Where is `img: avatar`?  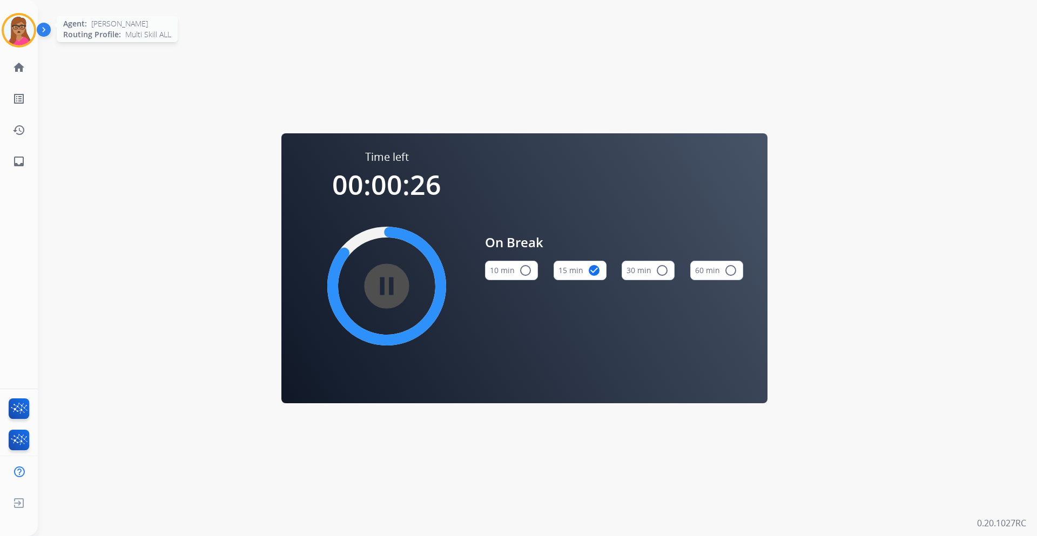
img: avatar is located at coordinates (19, 30).